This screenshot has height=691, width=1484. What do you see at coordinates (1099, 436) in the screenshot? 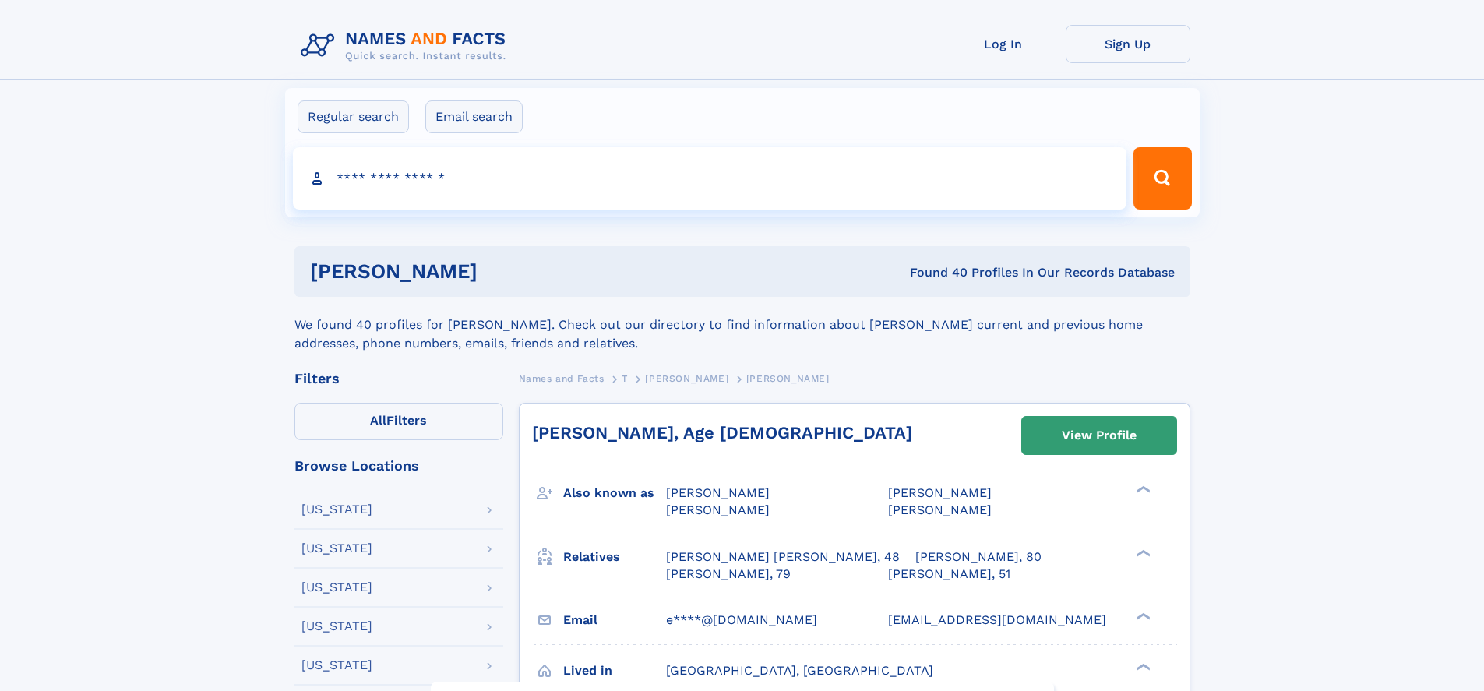
I see `div: View Profile` at bounding box center [1099, 436].